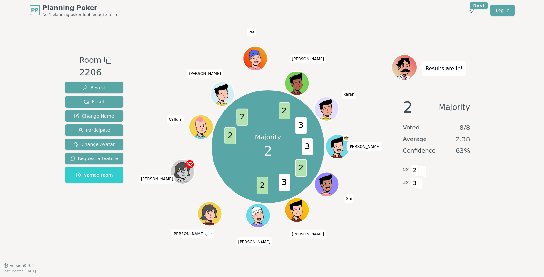  I want to click on a: PPPlanning PokerNo.1 planning poker tool for agile teams, so click(75, 10).